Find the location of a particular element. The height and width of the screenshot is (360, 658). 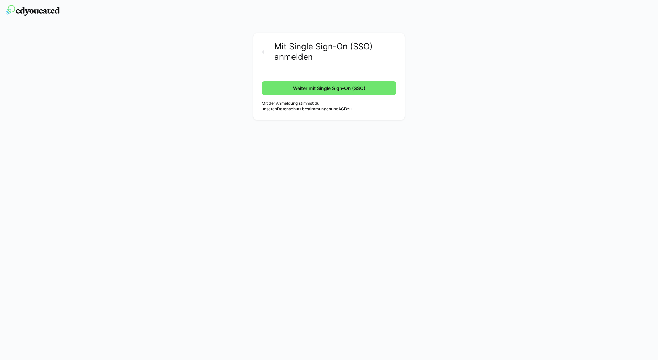

h2: Mit Single Sign-On (SSO) anmelden is located at coordinates (335, 52).